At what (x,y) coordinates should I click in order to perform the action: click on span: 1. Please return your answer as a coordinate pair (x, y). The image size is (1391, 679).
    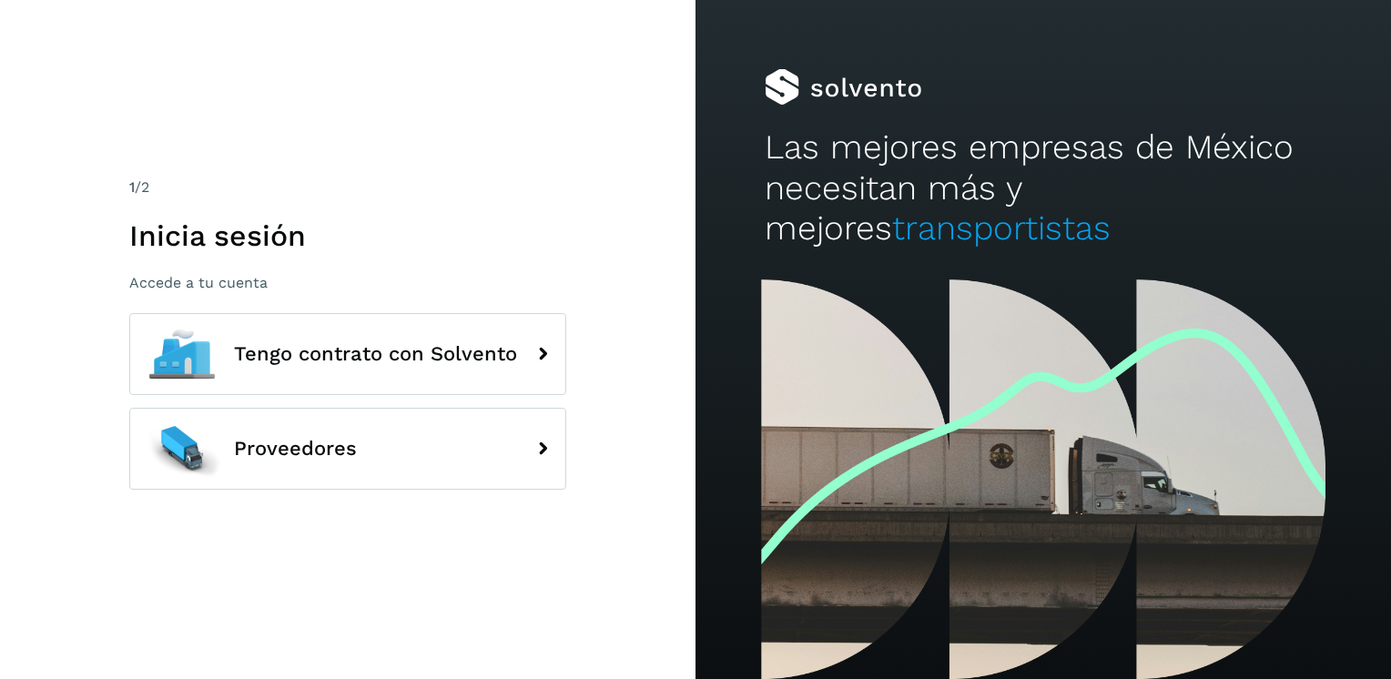
    Looking at the image, I should click on (132, 187).